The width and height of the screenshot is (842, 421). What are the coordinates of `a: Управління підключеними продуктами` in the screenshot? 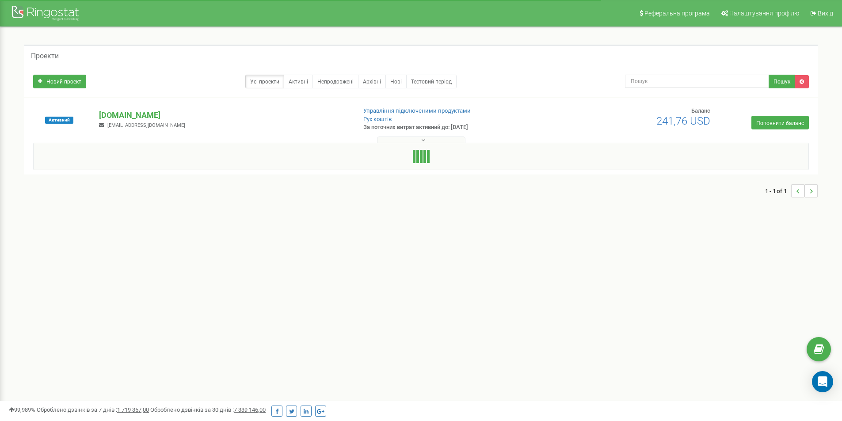 It's located at (417, 110).